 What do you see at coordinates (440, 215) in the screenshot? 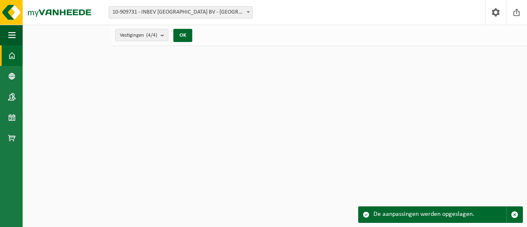
I see `div: De aanpassingen werden opgeslagen.` at bounding box center [440, 215].